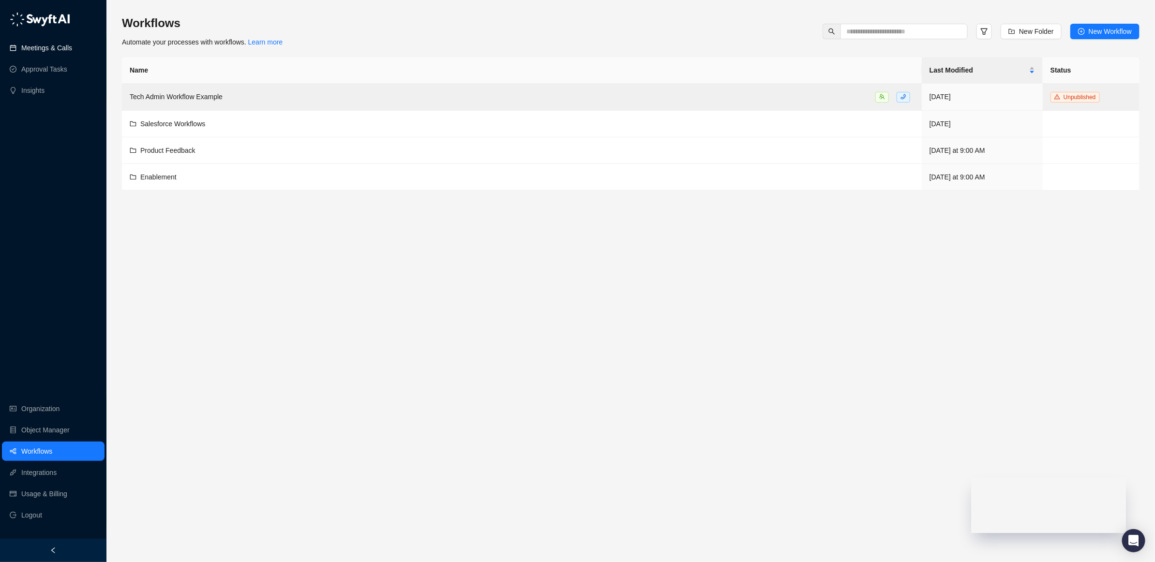 This screenshot has width=1155, height=562. What do you see at coordinates (33, 91) in the screenshot?
I see `a: Insights` at bounding box center [33, 91].